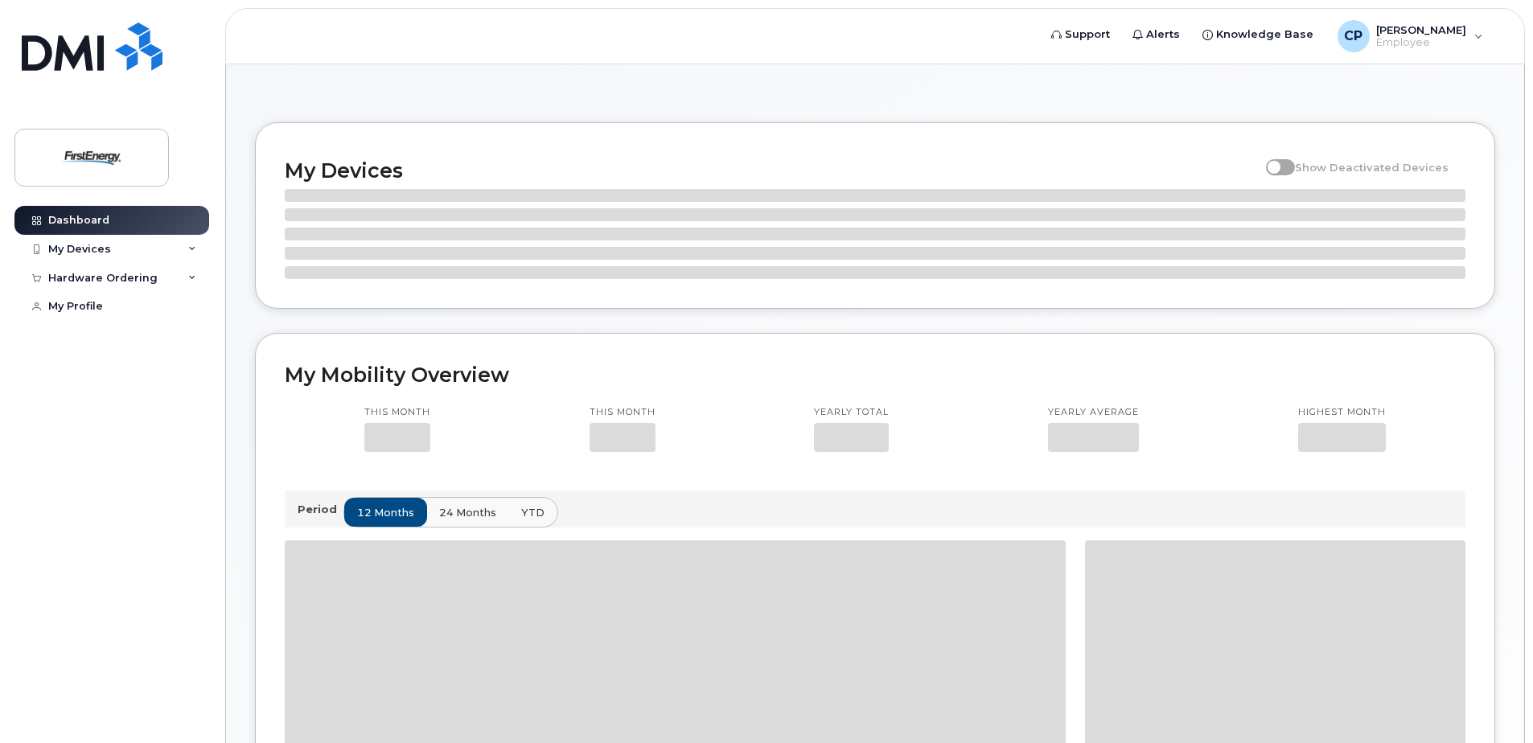 The height and width of the screenshot is (743, 1533). Describe the element at coordinates (875, 375) in the screenshot. I see `h2: My Mobility Overview` at that location.